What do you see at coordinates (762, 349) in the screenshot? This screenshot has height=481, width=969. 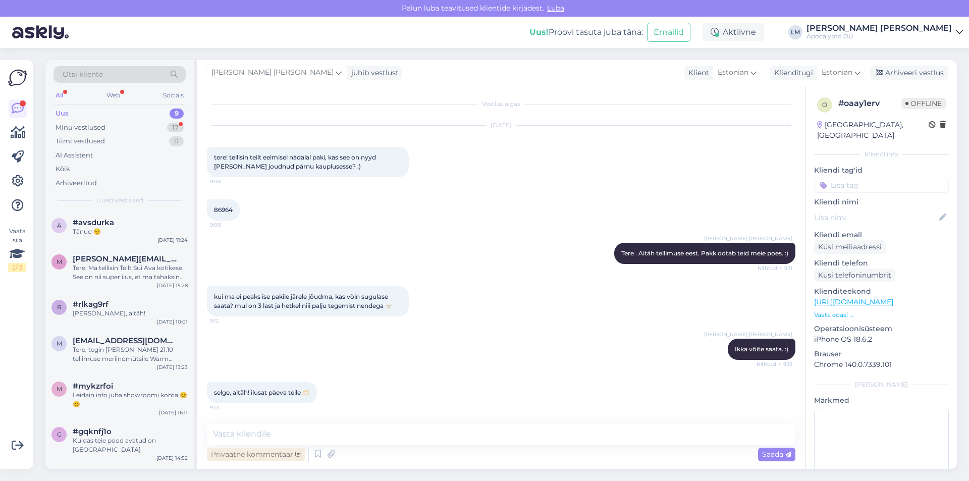 I see `span: Ikka võite saata. :)` at bounding box center [762, 349].